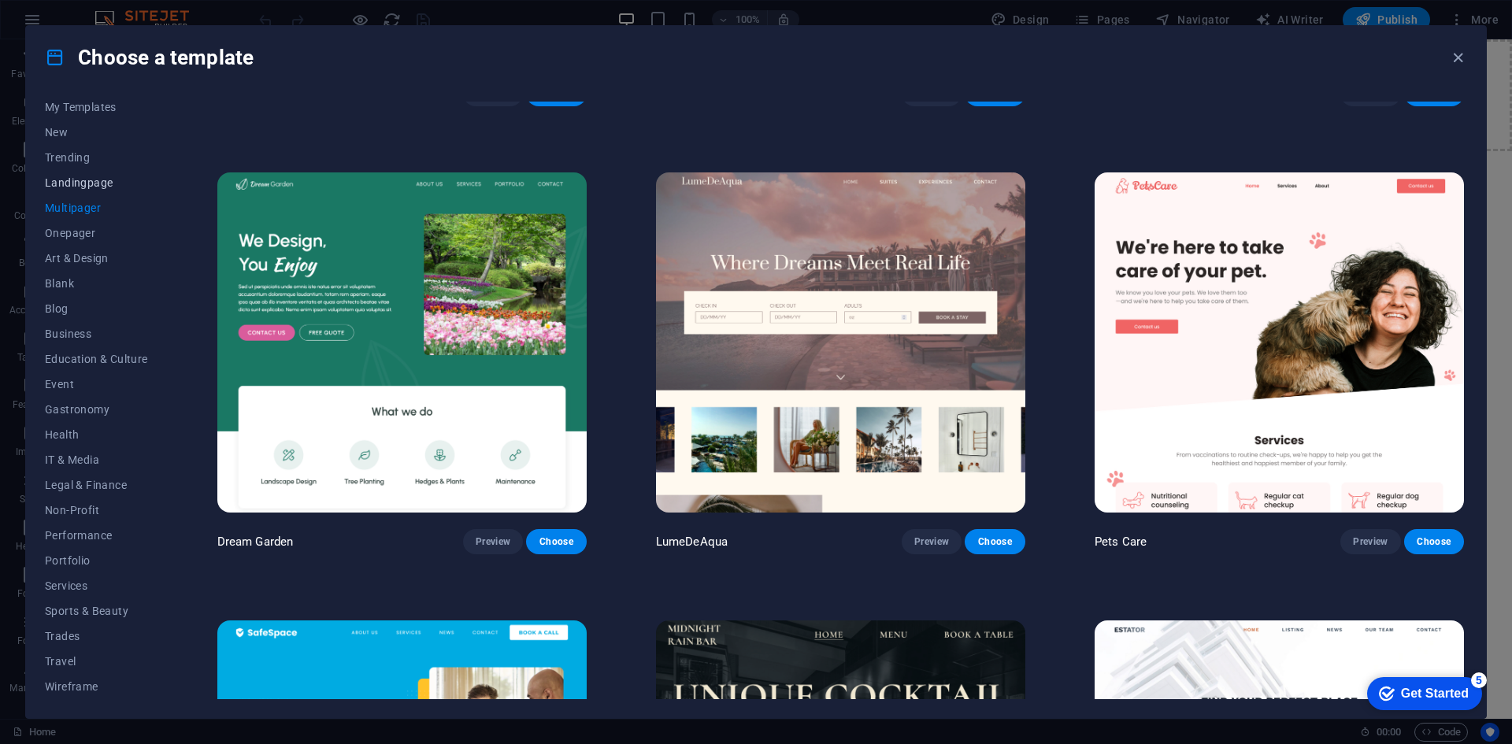  I want to click on span: Paste clipboard, so click(767, 80).